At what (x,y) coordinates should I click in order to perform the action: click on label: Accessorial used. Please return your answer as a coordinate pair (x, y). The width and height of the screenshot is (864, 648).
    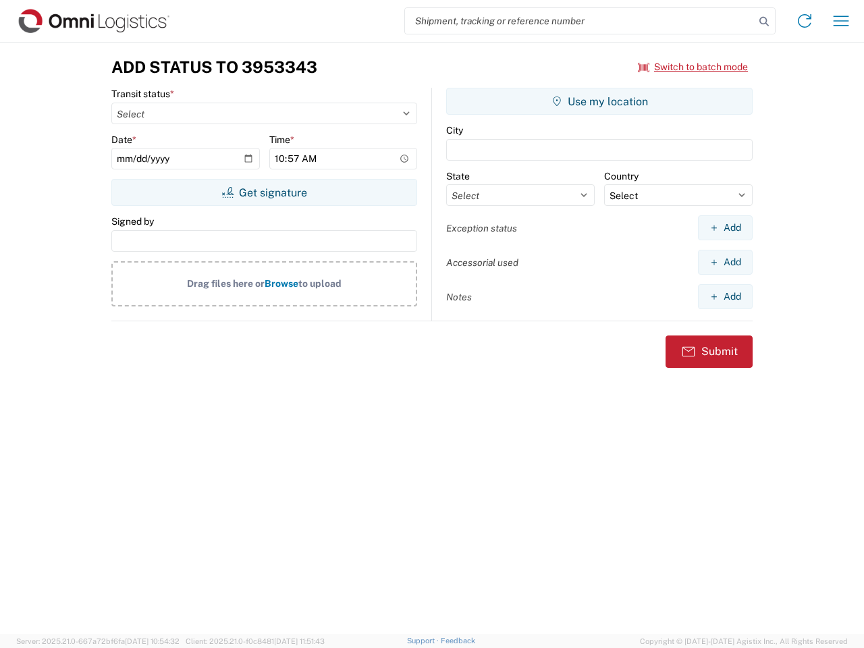
    Looking at the image, I should click on (482, 263).